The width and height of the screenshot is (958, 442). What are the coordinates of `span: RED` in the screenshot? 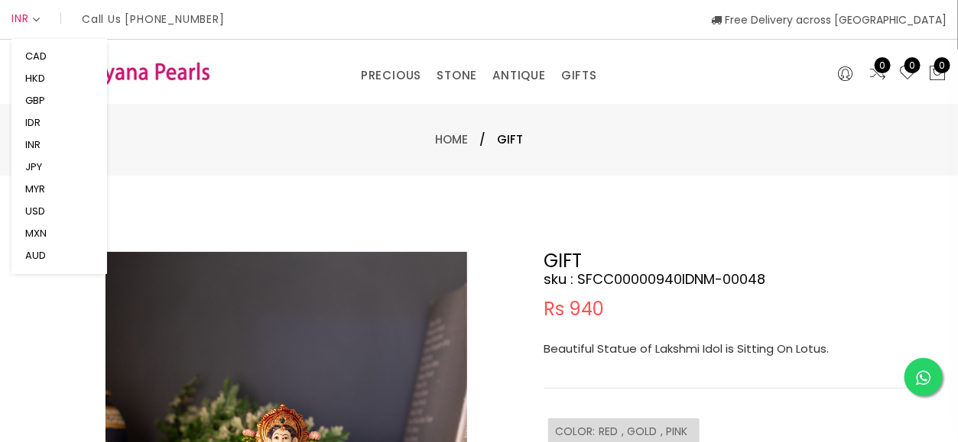 It's located at (611, 432).